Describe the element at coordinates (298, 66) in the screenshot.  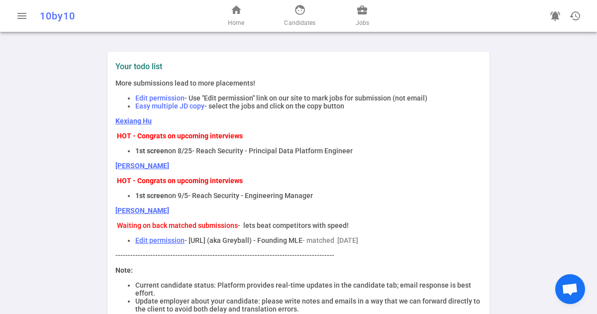
I see `label: Your todo list` at that location.